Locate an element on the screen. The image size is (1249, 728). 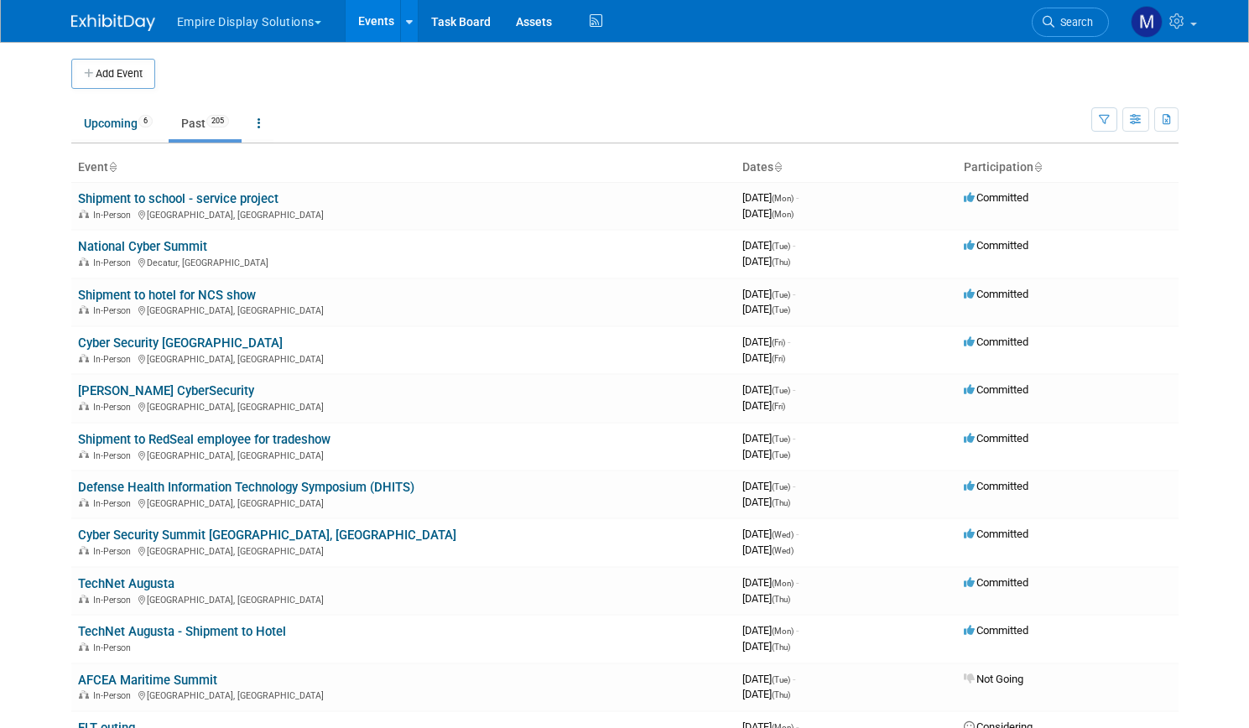
span: 6 is located at coordinates (145, 121).